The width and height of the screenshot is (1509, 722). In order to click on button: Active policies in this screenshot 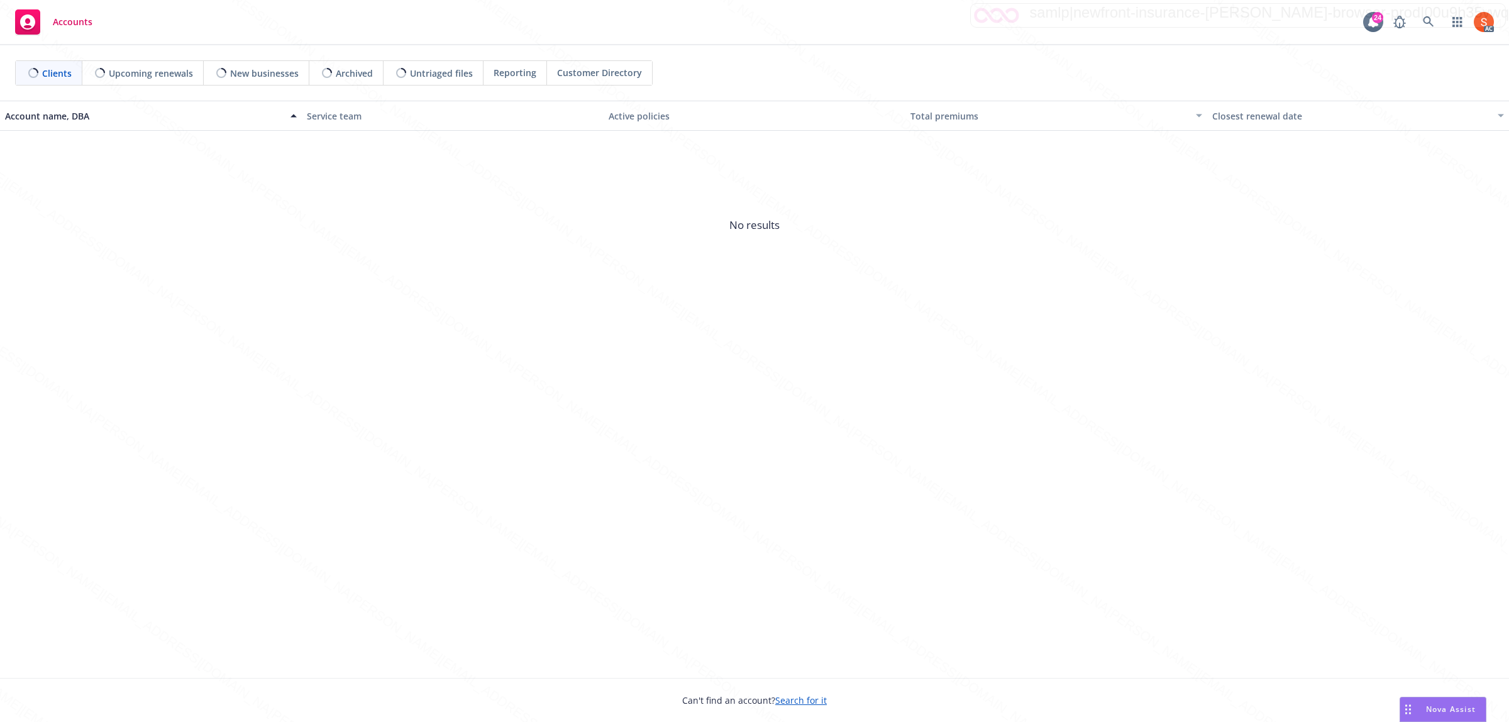, I will do `click(755, 116)`.